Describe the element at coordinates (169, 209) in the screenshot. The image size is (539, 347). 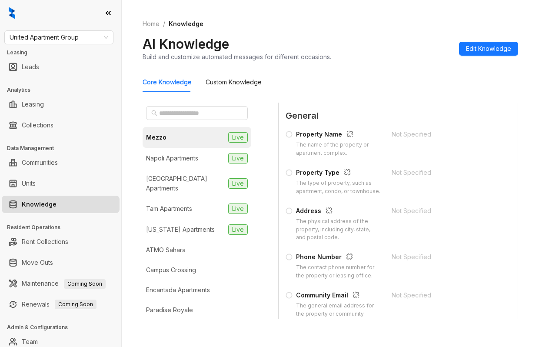
I see `div: Tam Apartments` at that location.